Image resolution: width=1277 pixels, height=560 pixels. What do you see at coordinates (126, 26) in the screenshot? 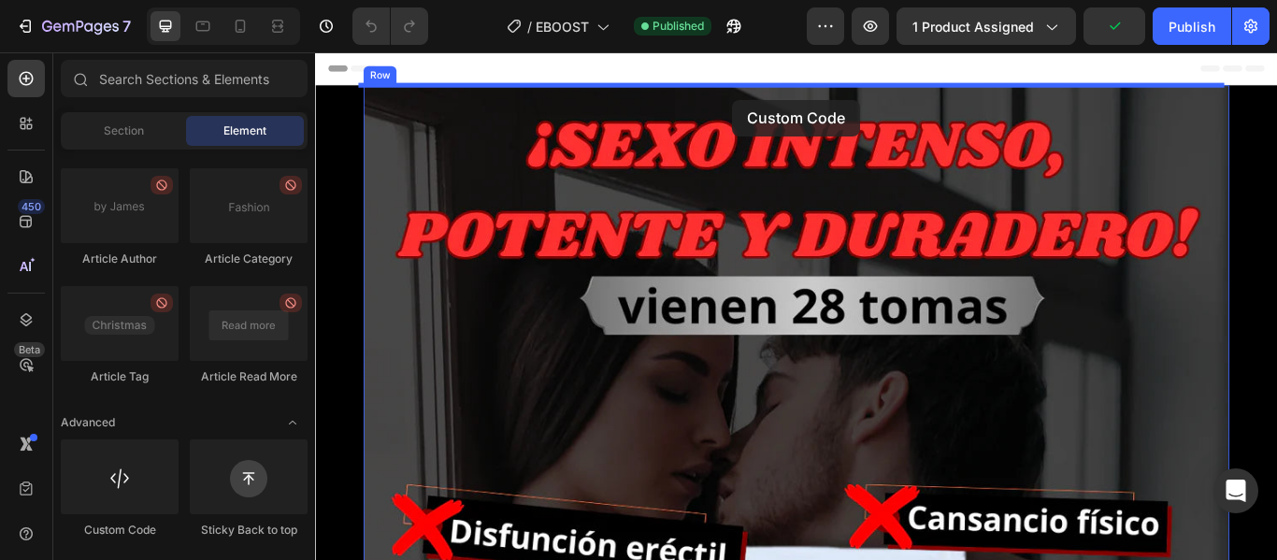
I see `p: 7` at bounding box center [126, 26].